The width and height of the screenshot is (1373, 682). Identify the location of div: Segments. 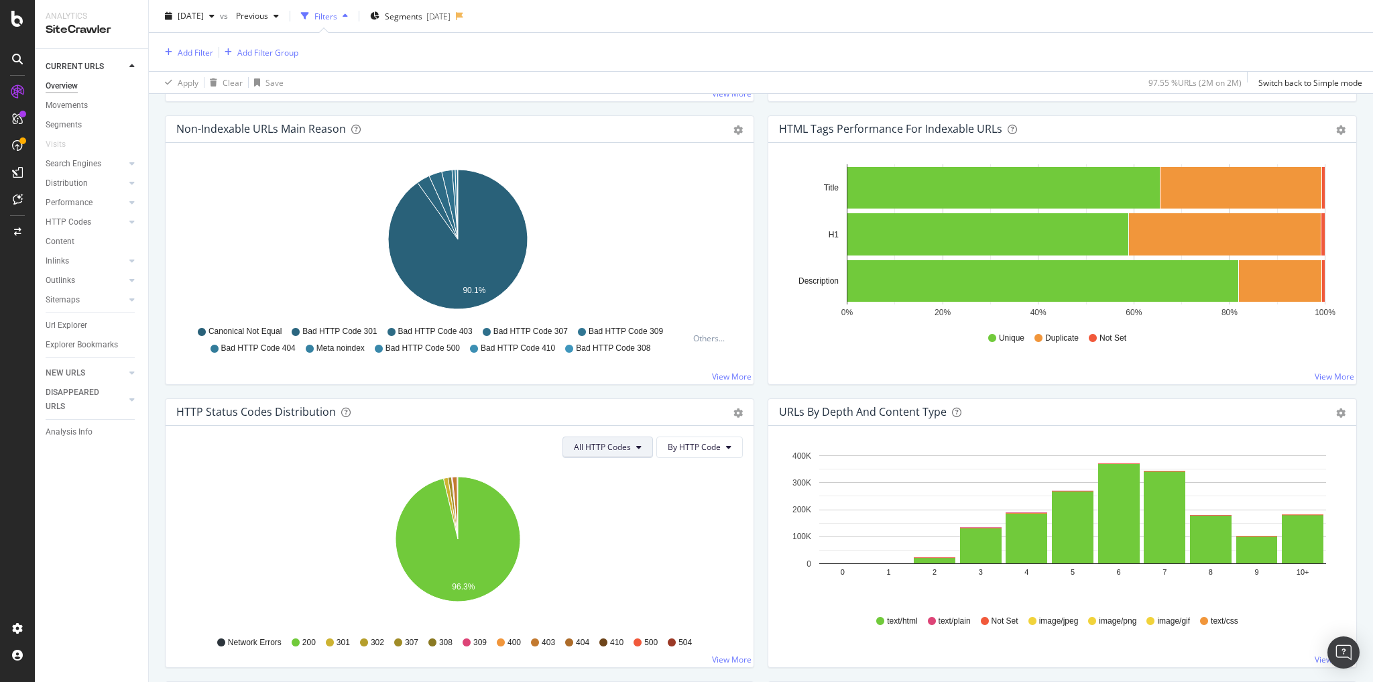
(64, 125).